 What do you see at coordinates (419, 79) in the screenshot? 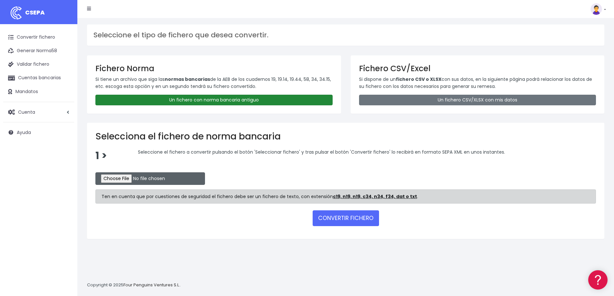
I see `strong: fichero CSV o XLSX` at bounding box center [419, 79].